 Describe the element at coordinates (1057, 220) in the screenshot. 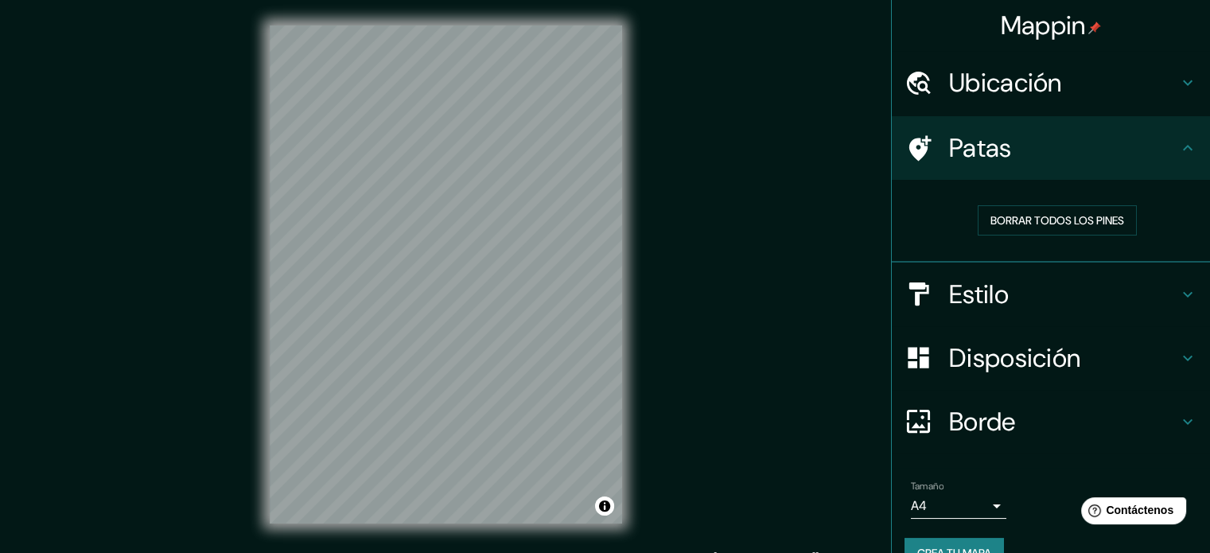

I see `button: Borrar todos los pines` at that location.